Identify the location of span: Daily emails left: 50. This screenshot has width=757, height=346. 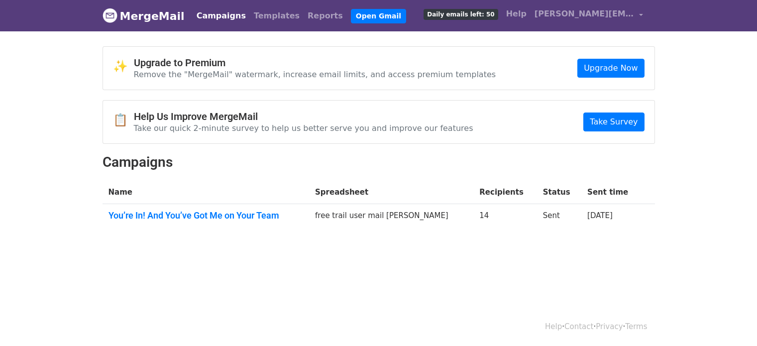
(460, 14).